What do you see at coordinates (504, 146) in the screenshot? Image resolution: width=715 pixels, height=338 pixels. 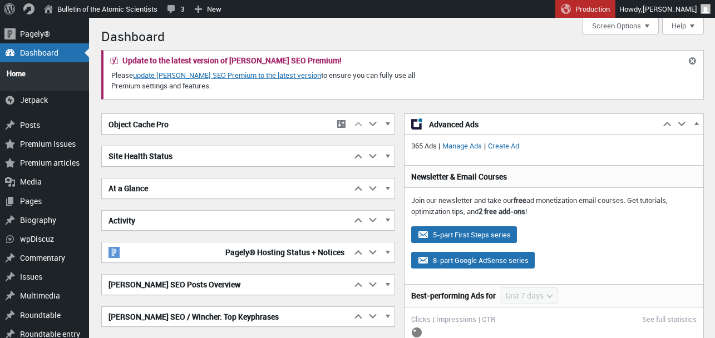 I see `a: Create Ad` at bounding box center [504, 146].